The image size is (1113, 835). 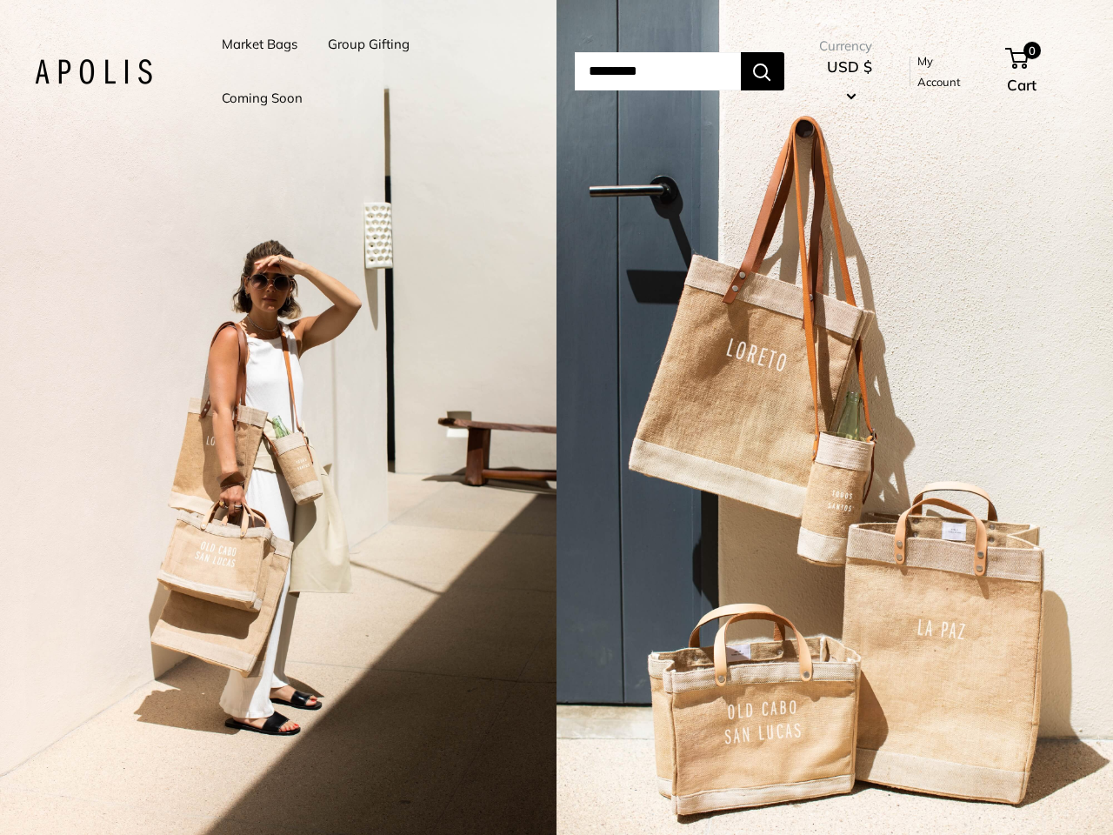 I want to click on span: Currency, so click(x=850, y=46).